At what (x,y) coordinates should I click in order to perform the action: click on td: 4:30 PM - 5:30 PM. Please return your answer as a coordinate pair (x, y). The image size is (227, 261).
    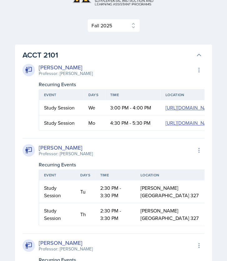
    Looking at the image, I should click on (132, 123).